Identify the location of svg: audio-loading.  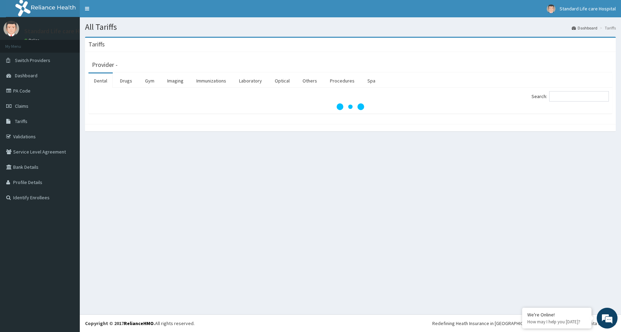
(350, 107).